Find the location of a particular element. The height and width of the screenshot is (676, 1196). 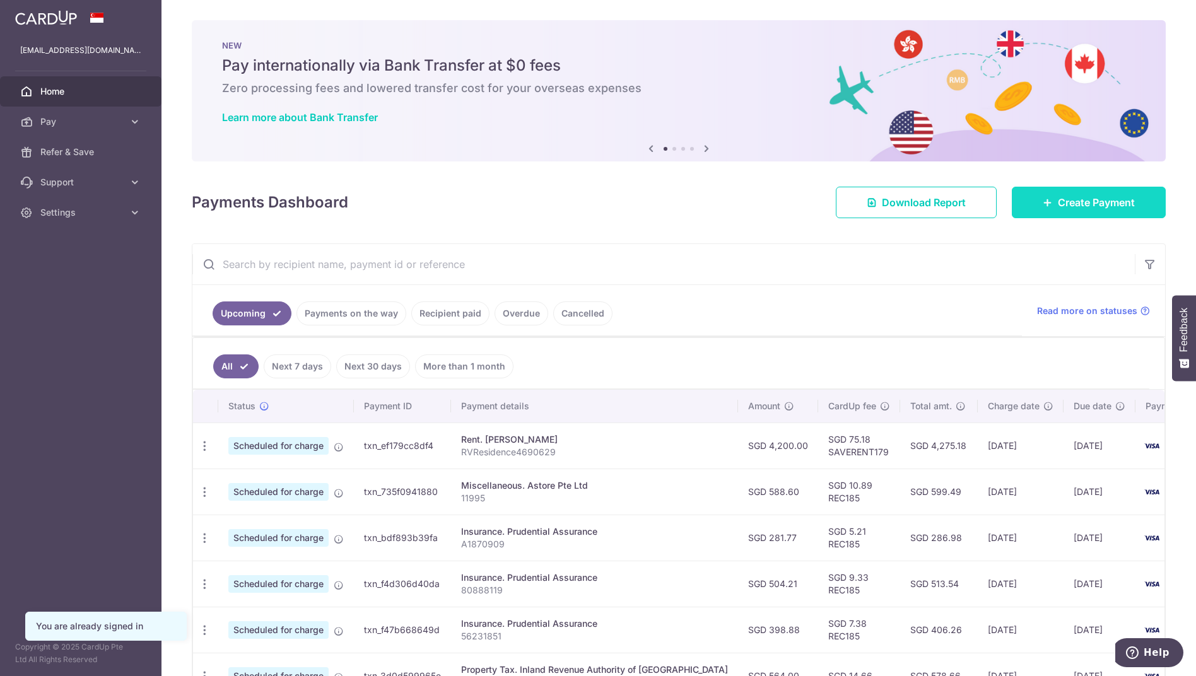

div: Miscellaneous. Astore Pte Ltd is located at coordinates (594, 486).